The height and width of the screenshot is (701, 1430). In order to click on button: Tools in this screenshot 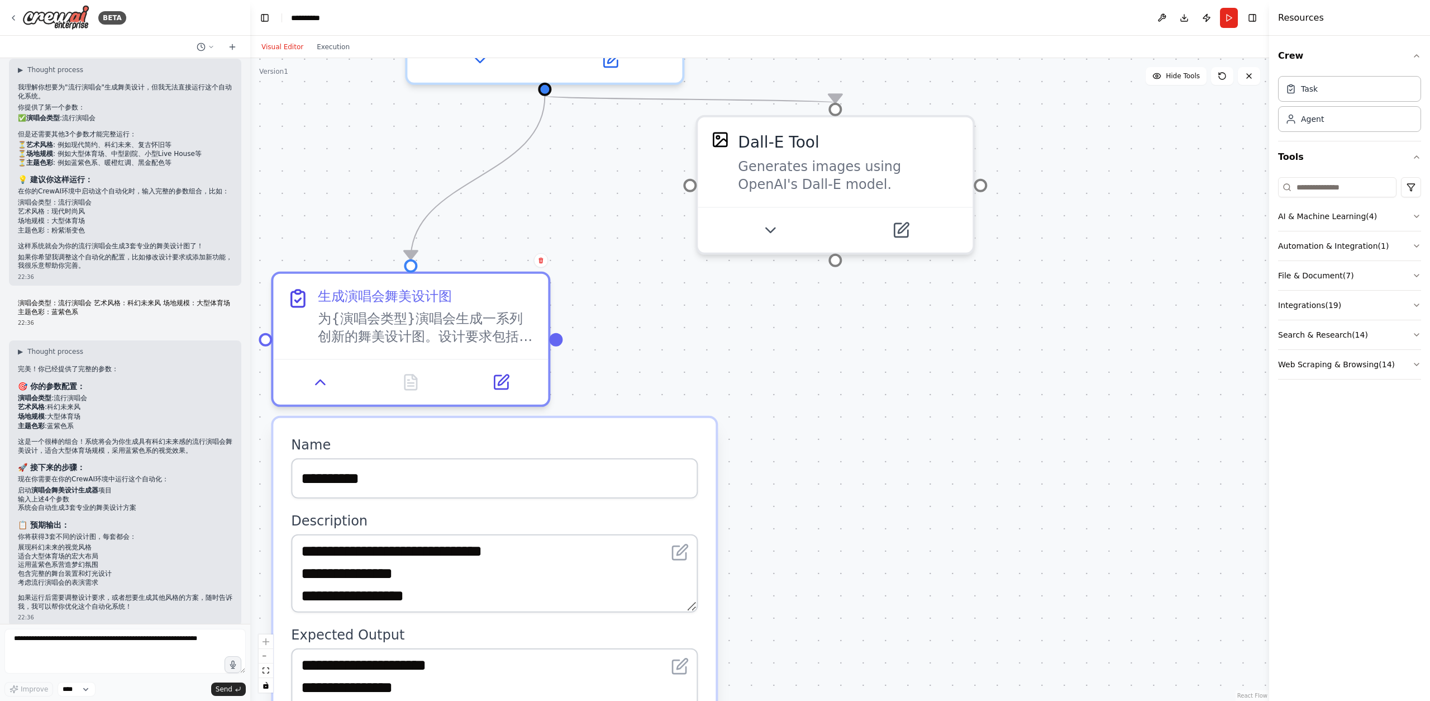, I will do `click(1350, 157)`.